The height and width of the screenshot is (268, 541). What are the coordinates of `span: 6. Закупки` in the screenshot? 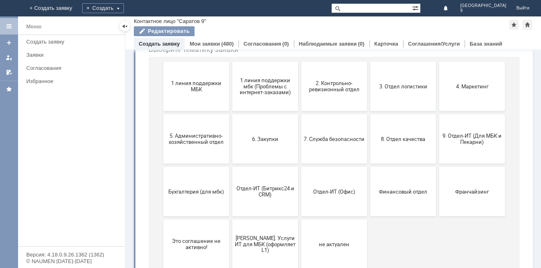 It's located at (123, 175).